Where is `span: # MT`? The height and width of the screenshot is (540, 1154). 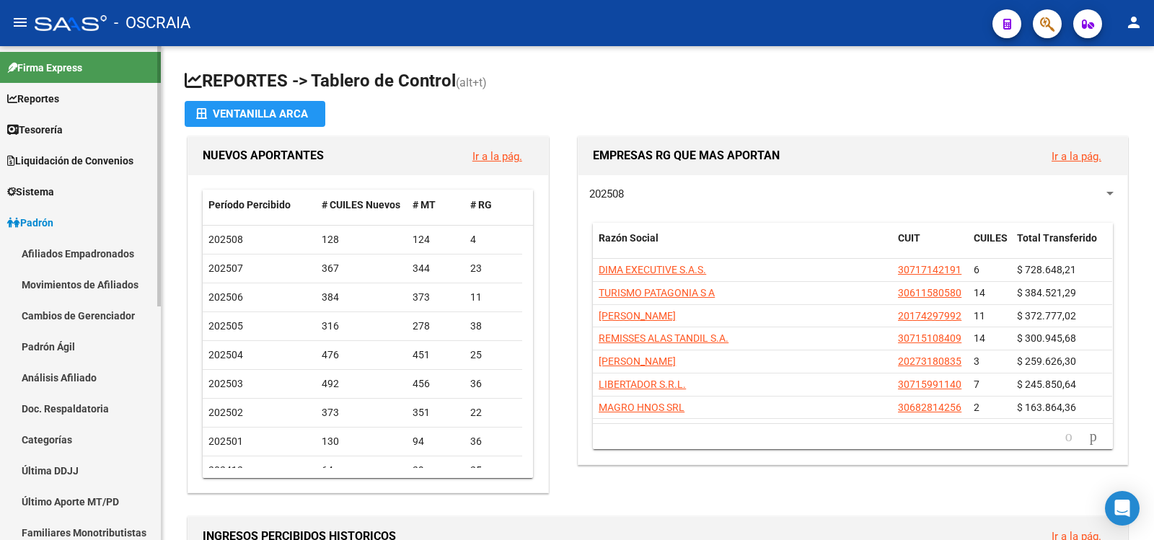 span: # MT is located at coordinates (424, 205).